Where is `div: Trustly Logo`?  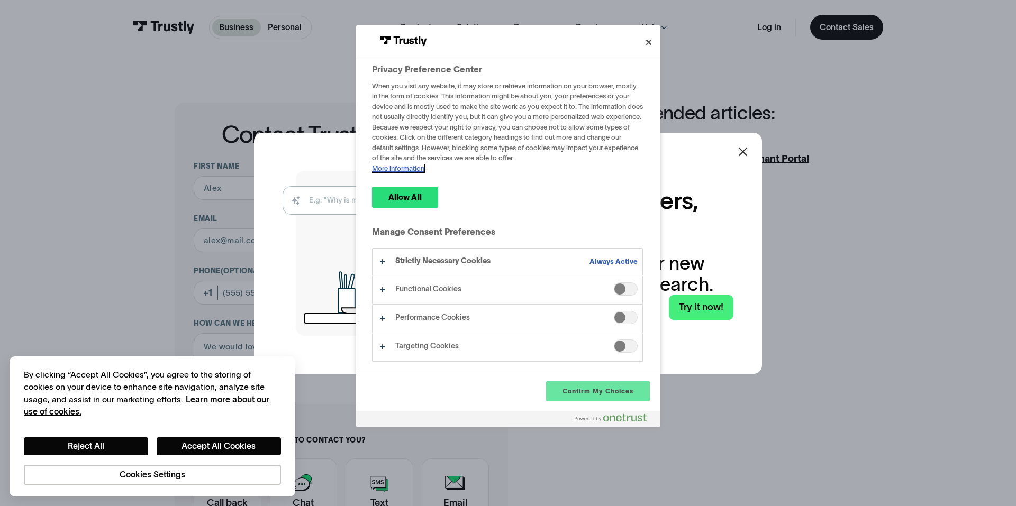 div: Trustly Logo is located at coordinates (404, 41).